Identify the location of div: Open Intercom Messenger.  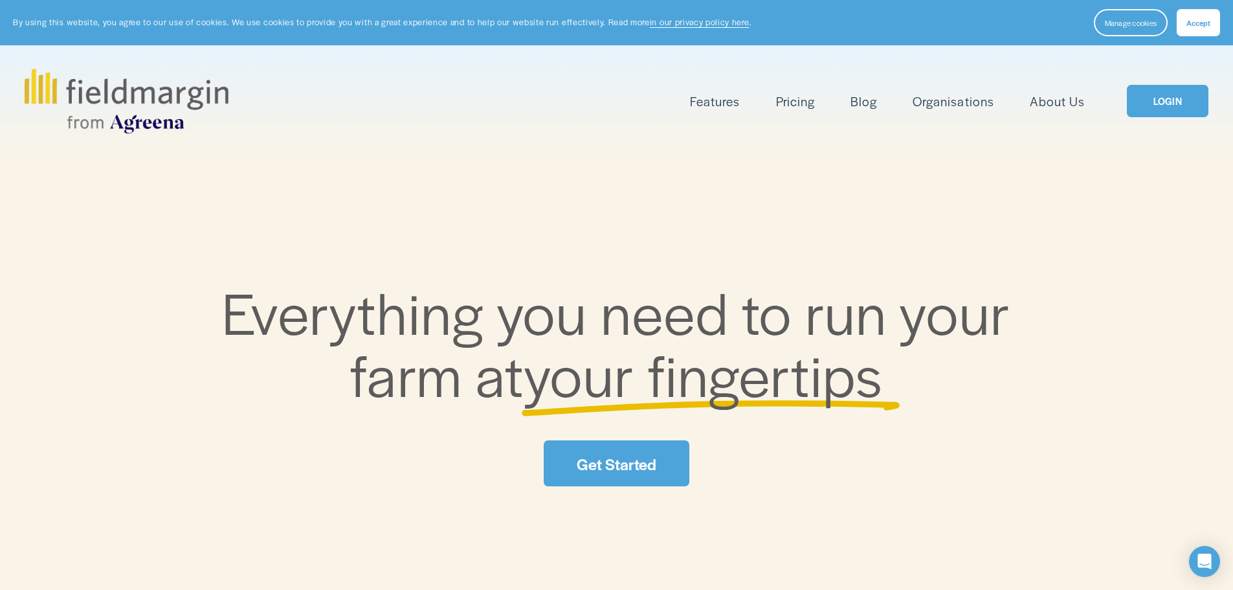
(1205, 561).